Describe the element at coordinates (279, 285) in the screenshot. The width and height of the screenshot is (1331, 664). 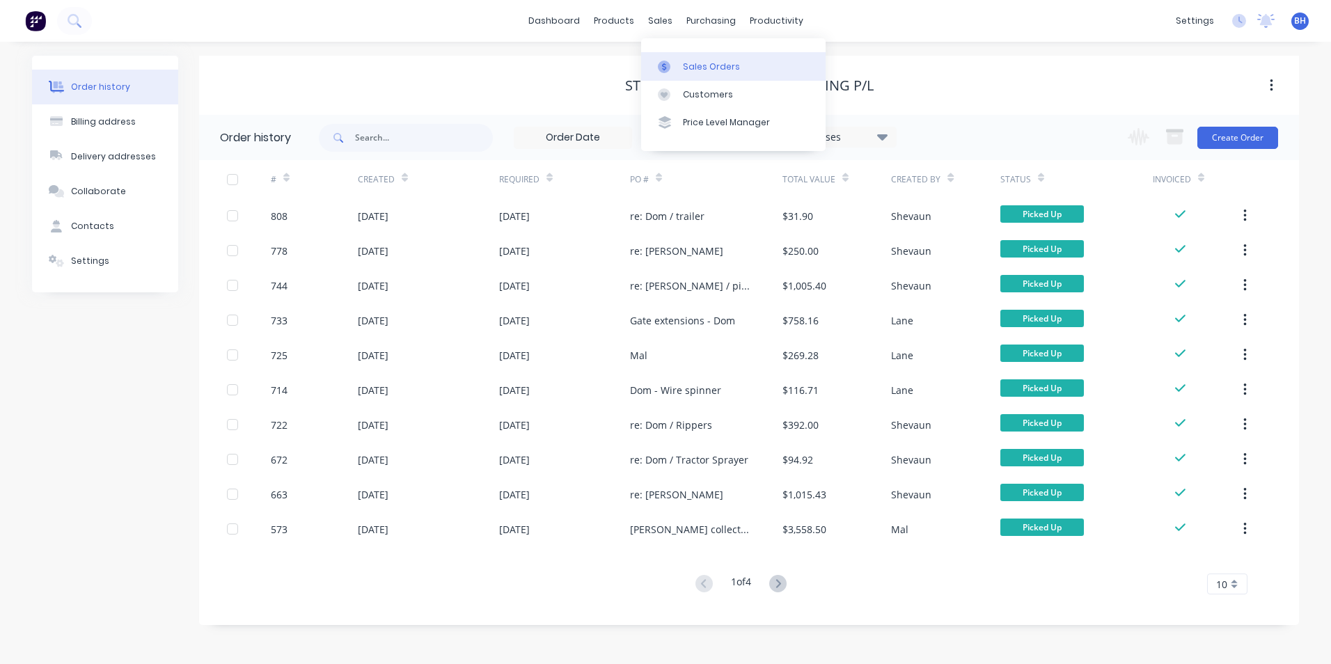
I see `div: 744` at that location.